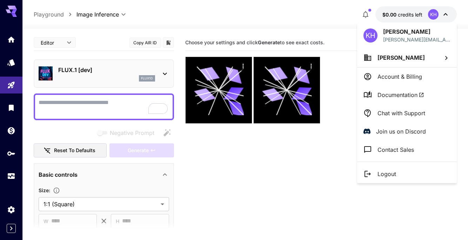  What do you see at coordinates (400, 77) in the screenshot?
I see `p: Account & Billing` at bounding box center [400, 77].